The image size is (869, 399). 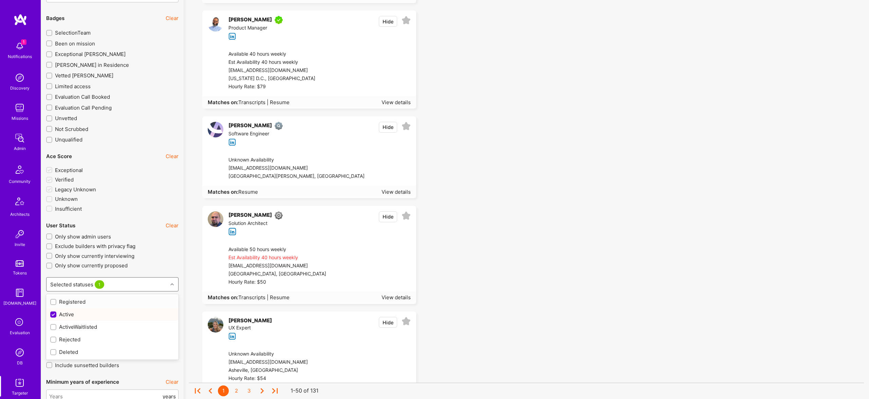 What do you see at coordinates (277, 258) in the screenshot?
I see `div: Est Availability 40 hours weekly` at bounding box center [277, 258].